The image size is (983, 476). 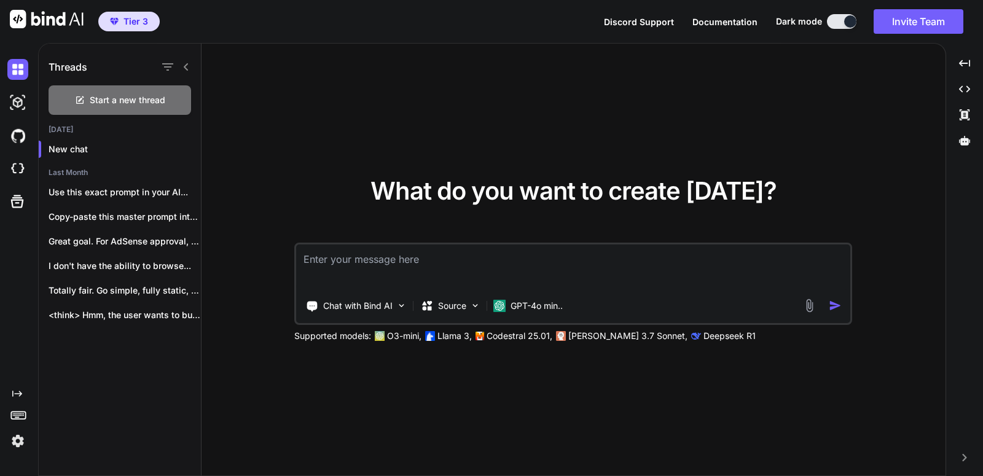 What do you see at coordinates (18, 136) in the screenshot?
I see `img: githubDark` at bounding box center [18, 136].